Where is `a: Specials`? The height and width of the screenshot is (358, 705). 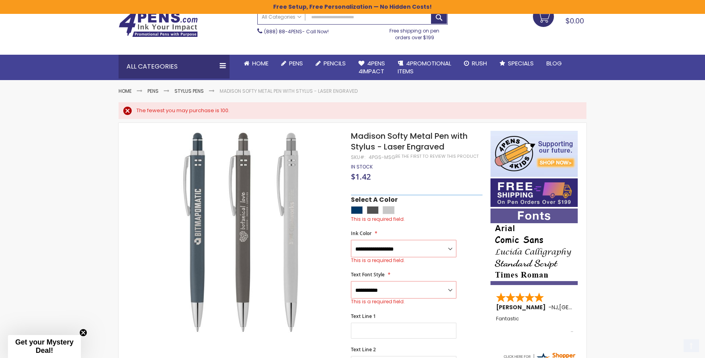 a: Specials is located at coordinates (517, 63).